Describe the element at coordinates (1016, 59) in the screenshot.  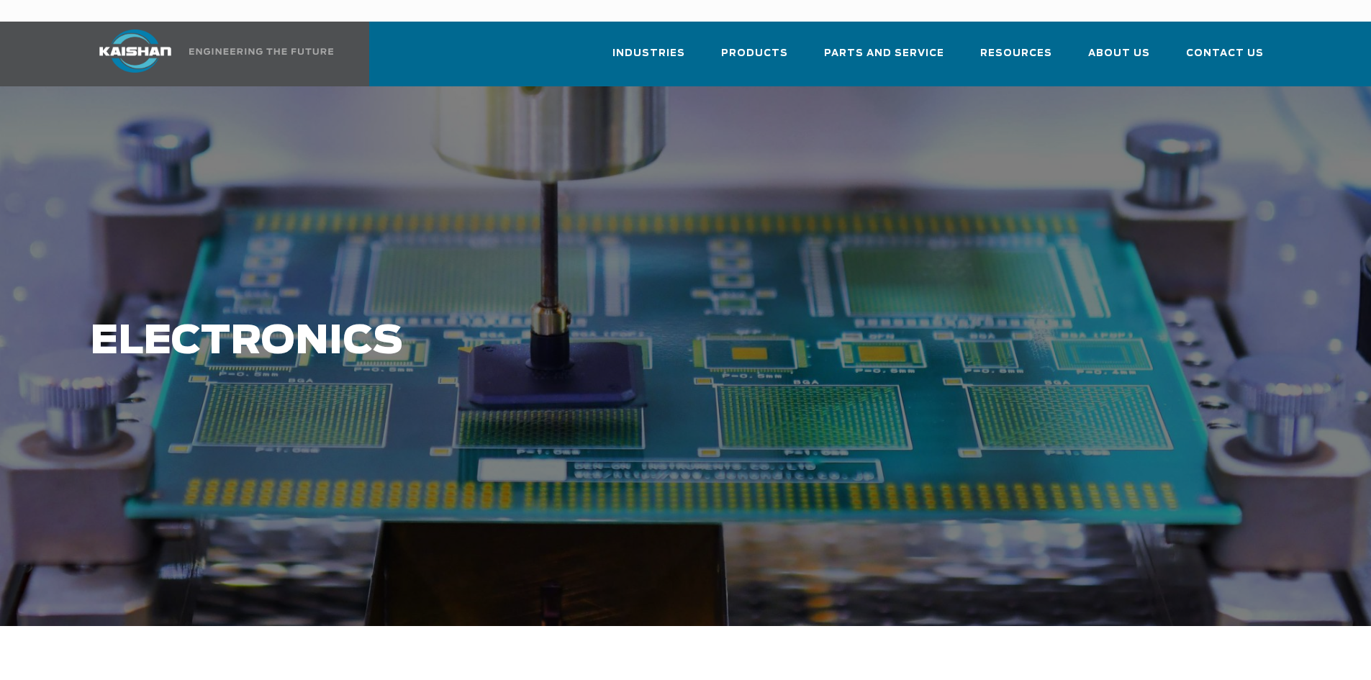
I see `a: Resources` at that location.